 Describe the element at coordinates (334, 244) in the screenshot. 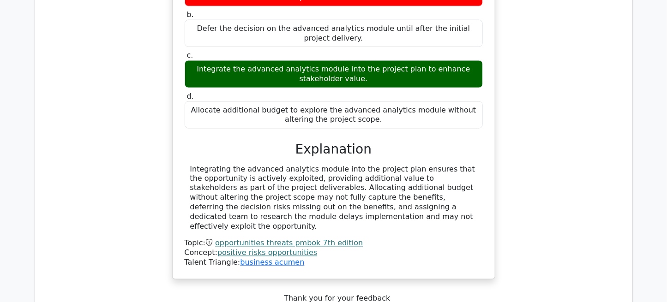

I see `div: Topic:` at that location.